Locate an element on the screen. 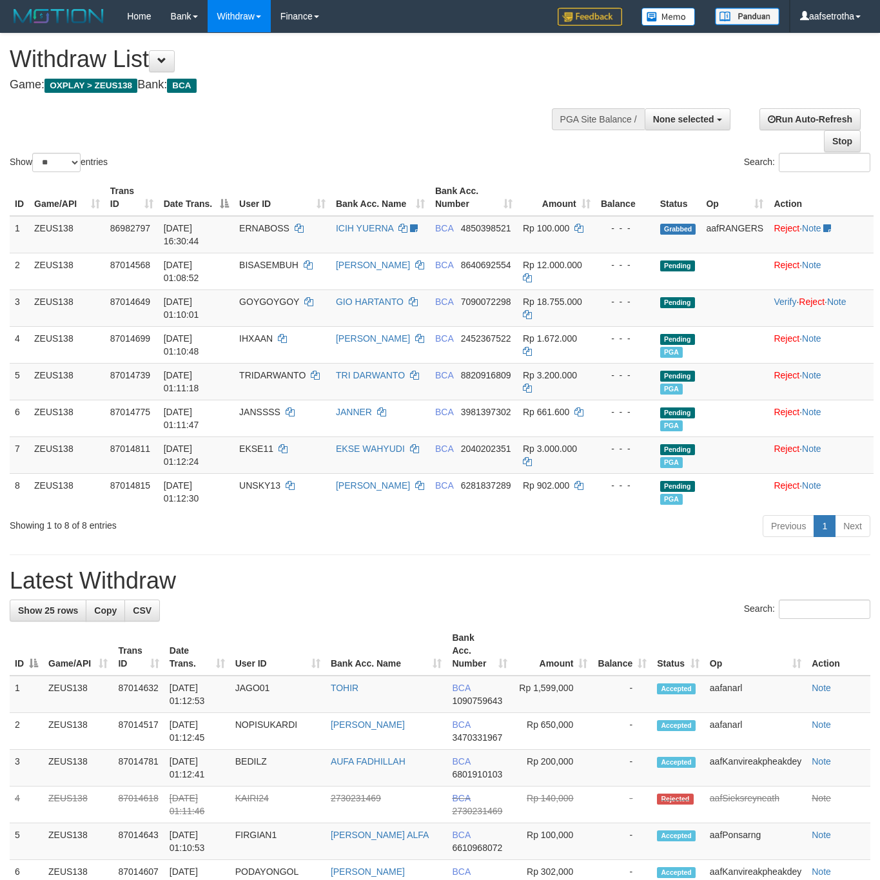 This screenshot has height=880, width=880. label: Show entries is located at coordinates (59, 163).